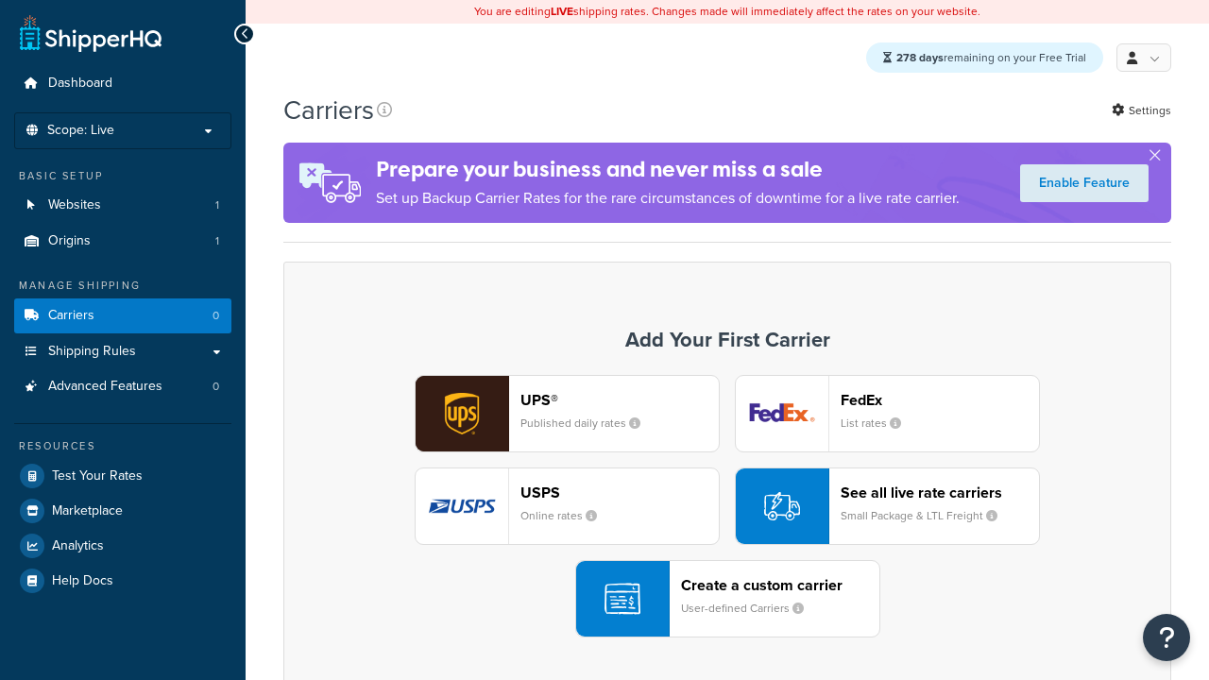  Describe the element at coordinates (620, 400) in the screenshot. I see `header: UPS®` at that location.